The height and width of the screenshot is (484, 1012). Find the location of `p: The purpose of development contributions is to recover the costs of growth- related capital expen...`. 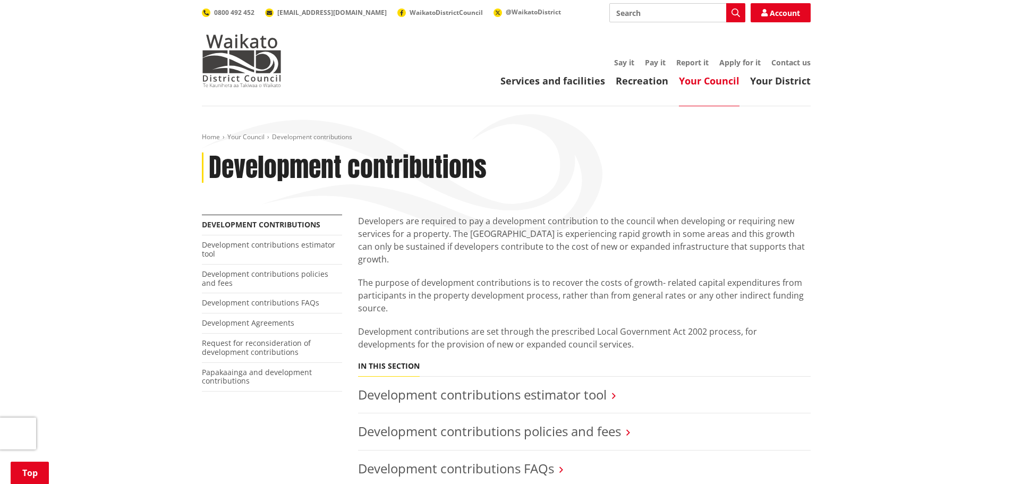

p: The purpose of development contributions is to recover the costs of growth- related capital expen... is located at coordinates (584, 295).